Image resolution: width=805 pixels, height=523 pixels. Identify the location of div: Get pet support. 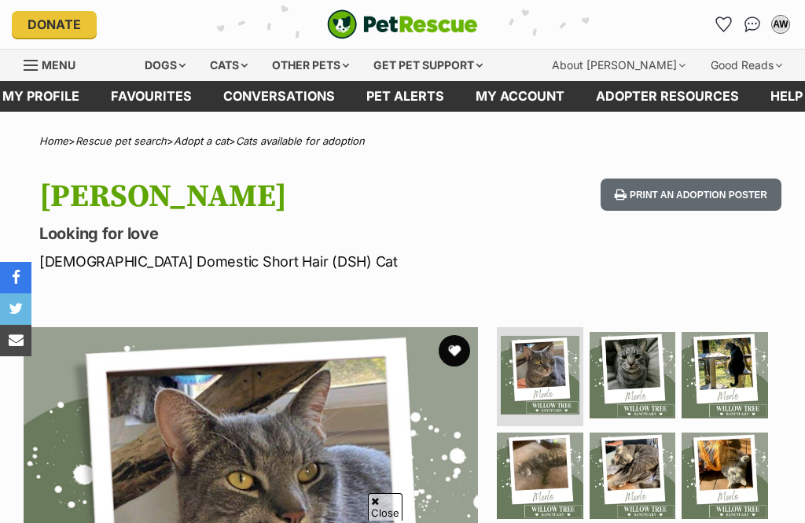
(428, 65).